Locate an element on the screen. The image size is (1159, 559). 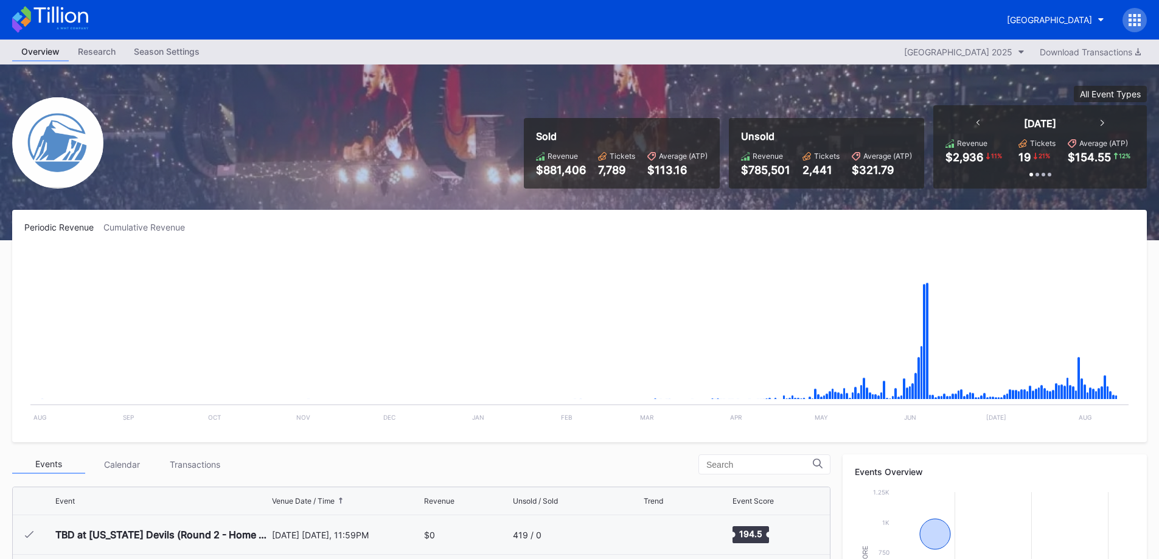
div: Event is located at coordinates (65, 501).